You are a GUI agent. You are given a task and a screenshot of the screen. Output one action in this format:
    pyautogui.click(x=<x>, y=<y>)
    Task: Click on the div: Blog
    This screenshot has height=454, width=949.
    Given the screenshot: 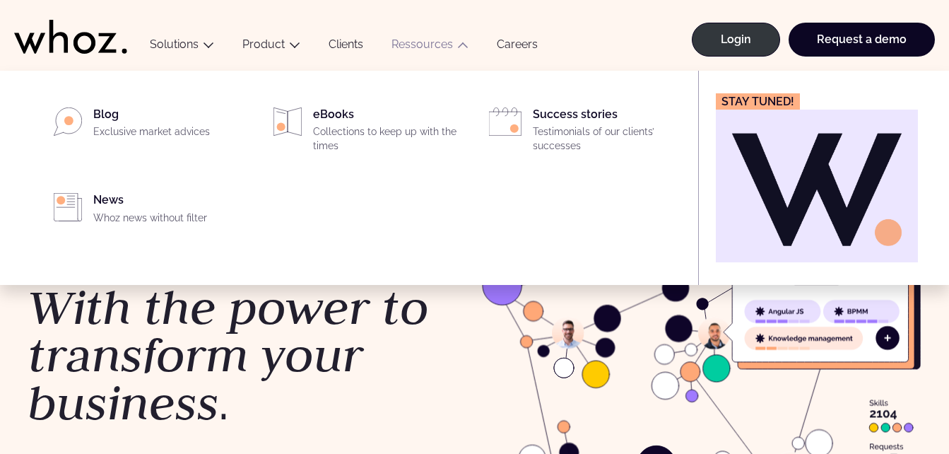 What is the action you would take?
    pyautogui.click(x=168, y=126)
    